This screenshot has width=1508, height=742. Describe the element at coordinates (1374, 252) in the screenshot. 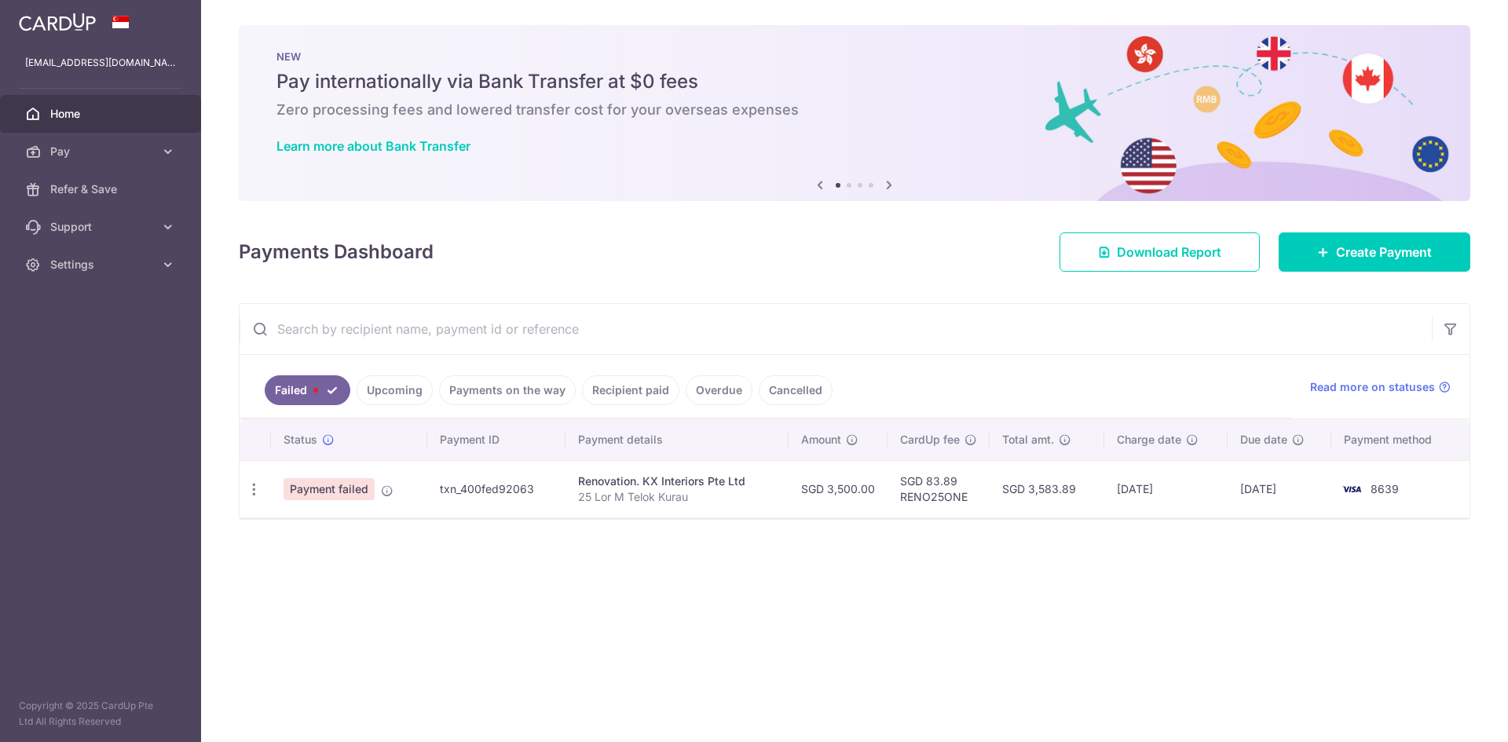

I see `a: Create Payment` at that location.